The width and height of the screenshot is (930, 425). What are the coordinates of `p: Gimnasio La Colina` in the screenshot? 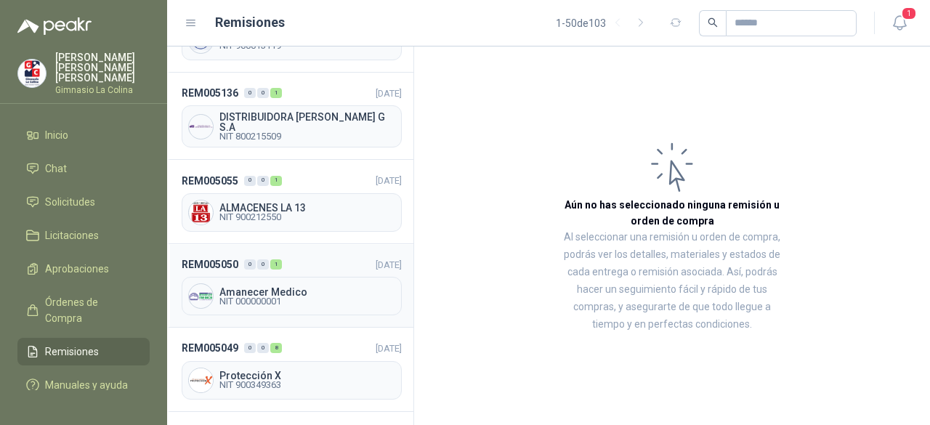 It's located at (102, 90).